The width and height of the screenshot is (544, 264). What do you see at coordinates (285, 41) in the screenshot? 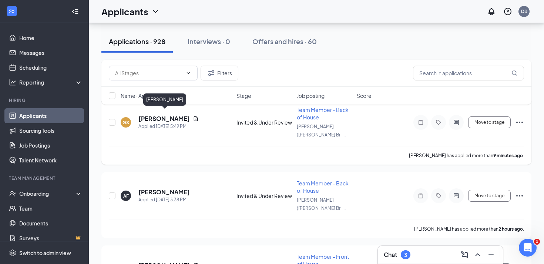
I see `div: Offers and hires · 60` at bounding box center [285, 41].